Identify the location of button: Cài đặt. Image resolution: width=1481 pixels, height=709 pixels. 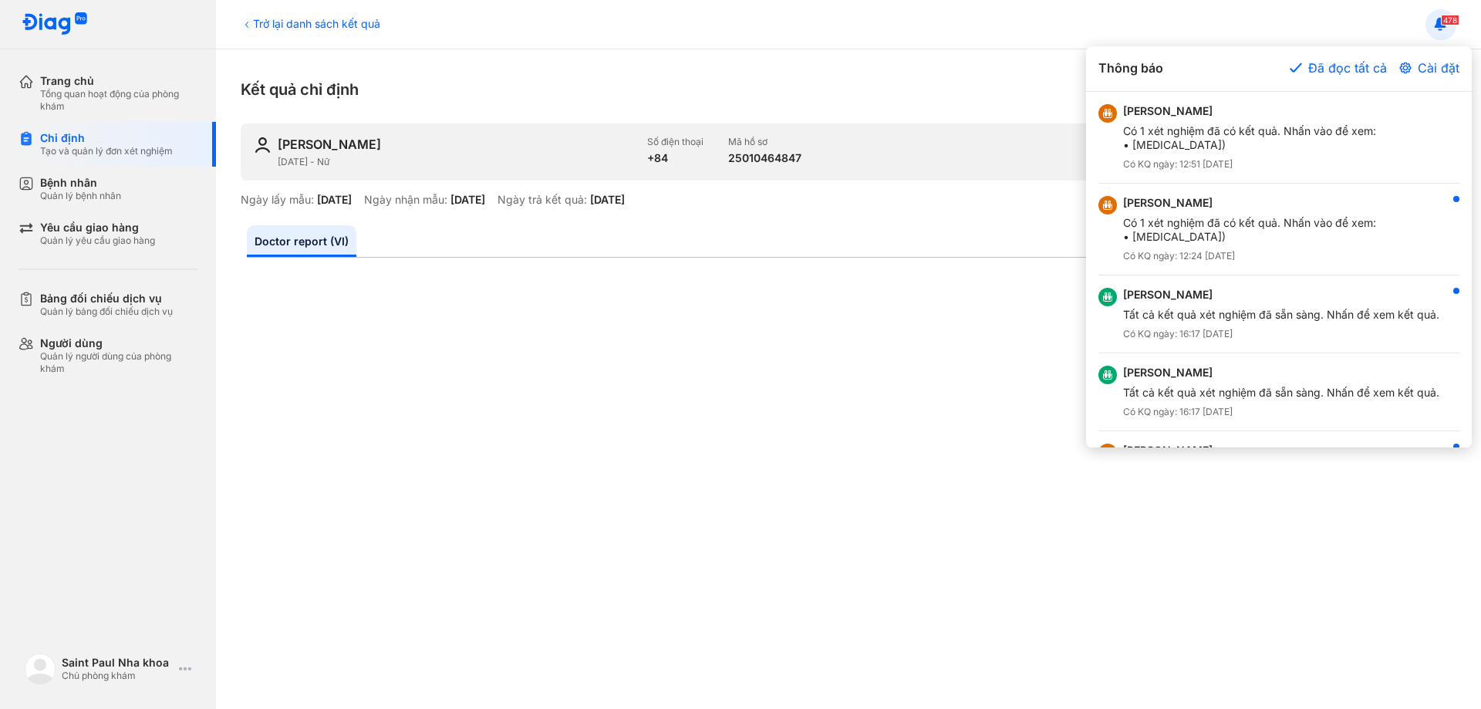
(1430, 68).